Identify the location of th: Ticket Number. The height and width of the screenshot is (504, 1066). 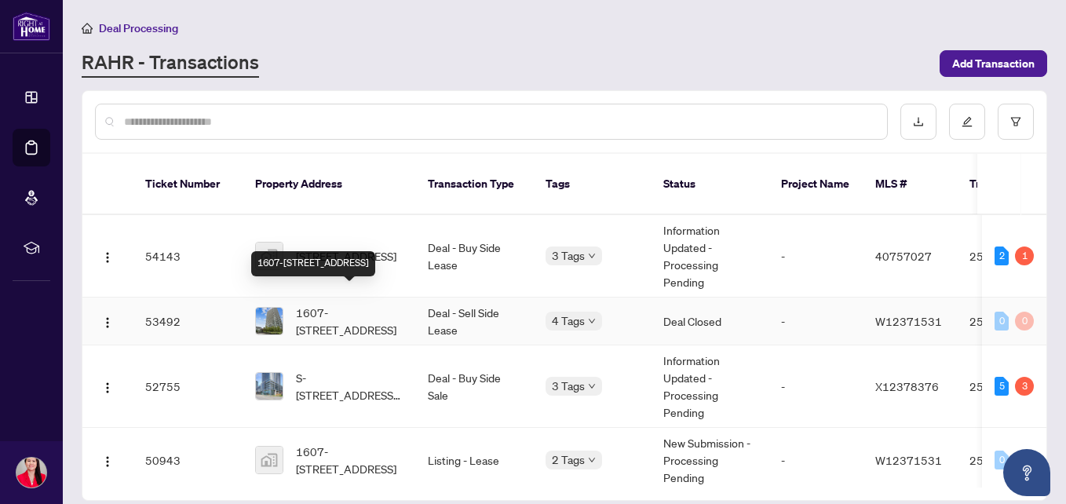
(188, 184).